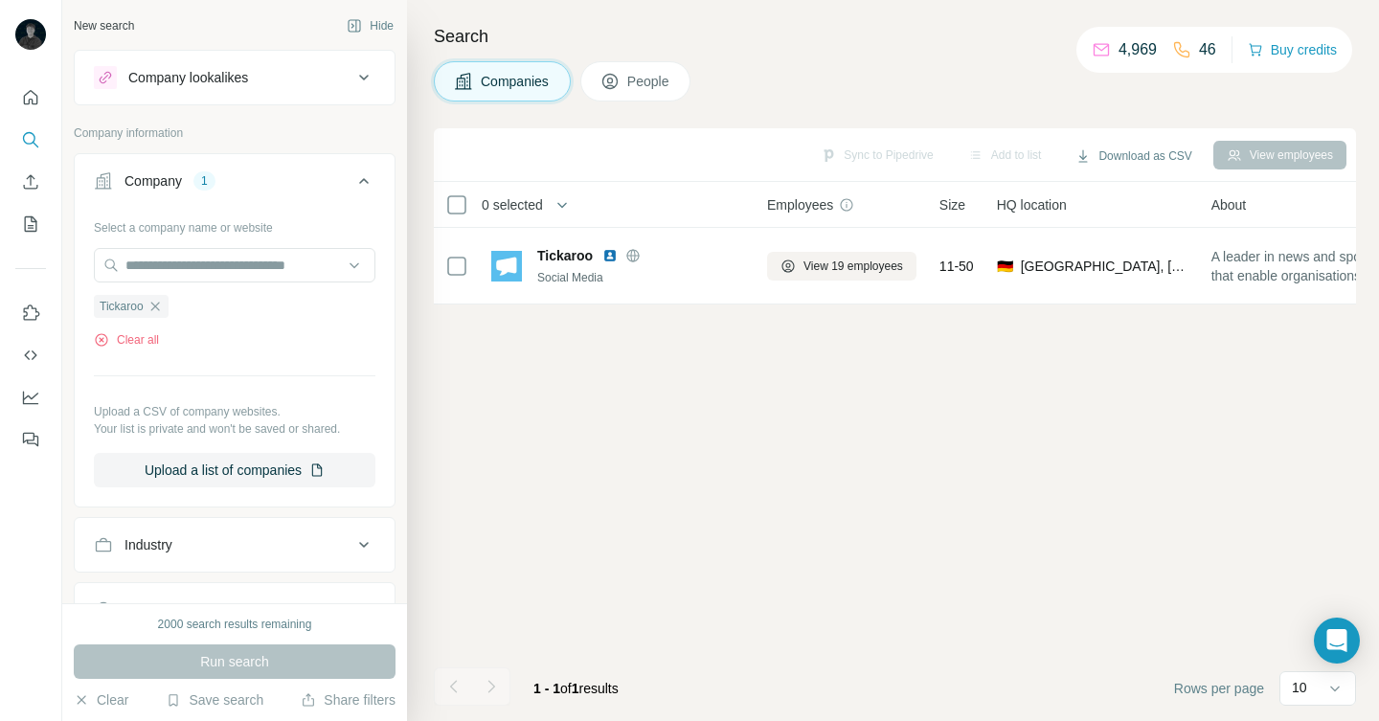 The image size is (1379, 721). What do you see at coordinates (1032, 205) in the screenshot?
I see `span: HQ location` at bounding box center [1032, 205].